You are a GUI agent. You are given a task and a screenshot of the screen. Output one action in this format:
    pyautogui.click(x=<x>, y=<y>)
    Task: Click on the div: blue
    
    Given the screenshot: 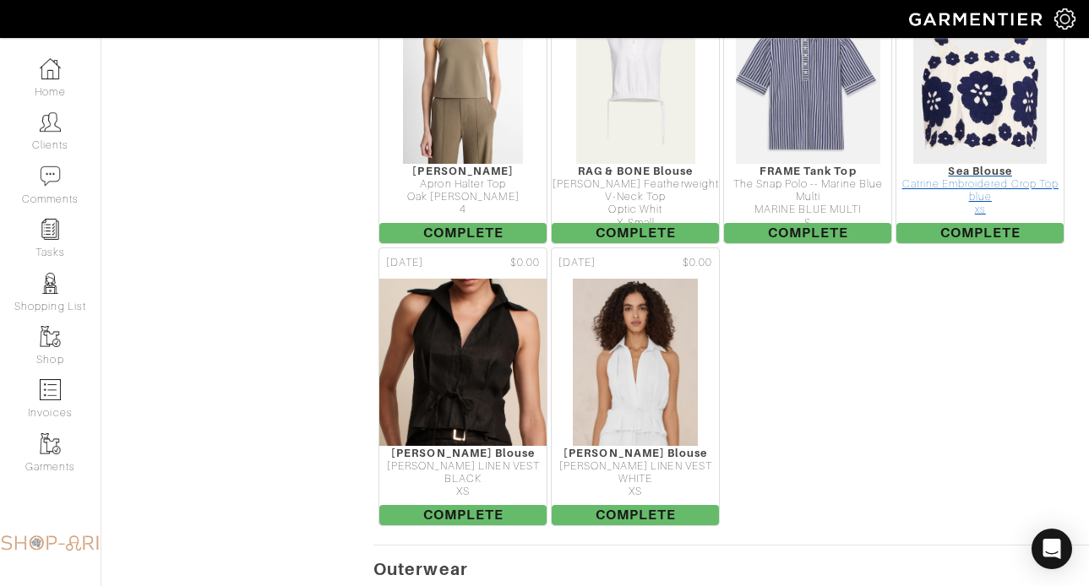 What is the action you would take?
    pyautogui.click(x=980, y=197)
    